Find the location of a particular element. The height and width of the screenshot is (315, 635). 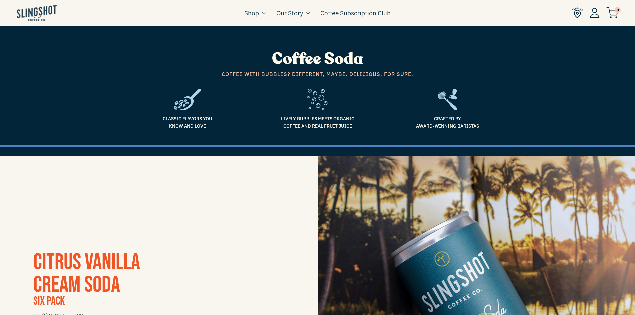

img: cart is located at coordinates (612, 13).